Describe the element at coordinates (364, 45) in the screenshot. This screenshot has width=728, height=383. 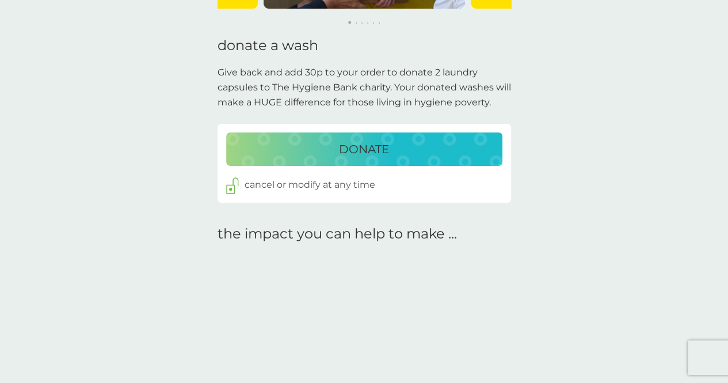
I see `h1: donate a wash` at that location.